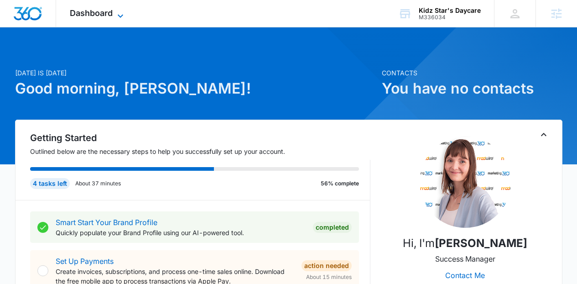 This screenshot has width=577, height=284. What do you see at coordinates (327, 266) in the screenshot?
I see `div: Action Needed` at bounding box center [327, 266].